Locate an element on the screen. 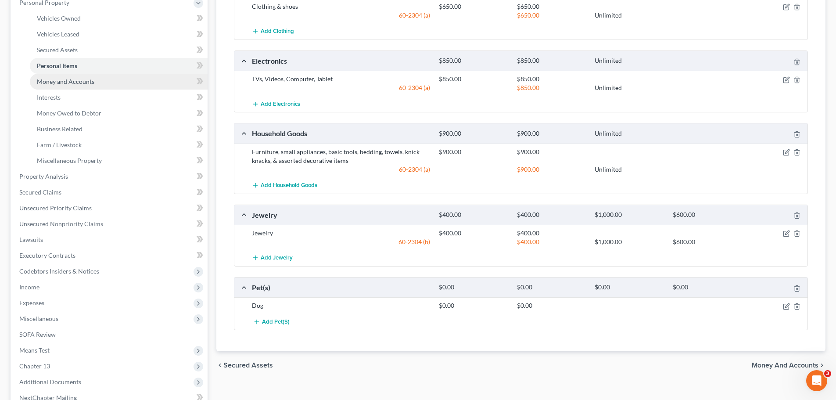 This screenshot has width=836, height=400. a: Executory Contracts is located at coordinates (110, 256).